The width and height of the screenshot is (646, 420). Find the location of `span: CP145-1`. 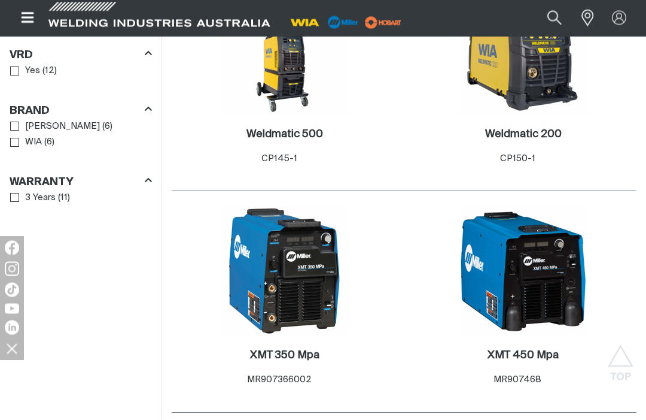

span: CP145-1 is located at coordinates (280, 159).